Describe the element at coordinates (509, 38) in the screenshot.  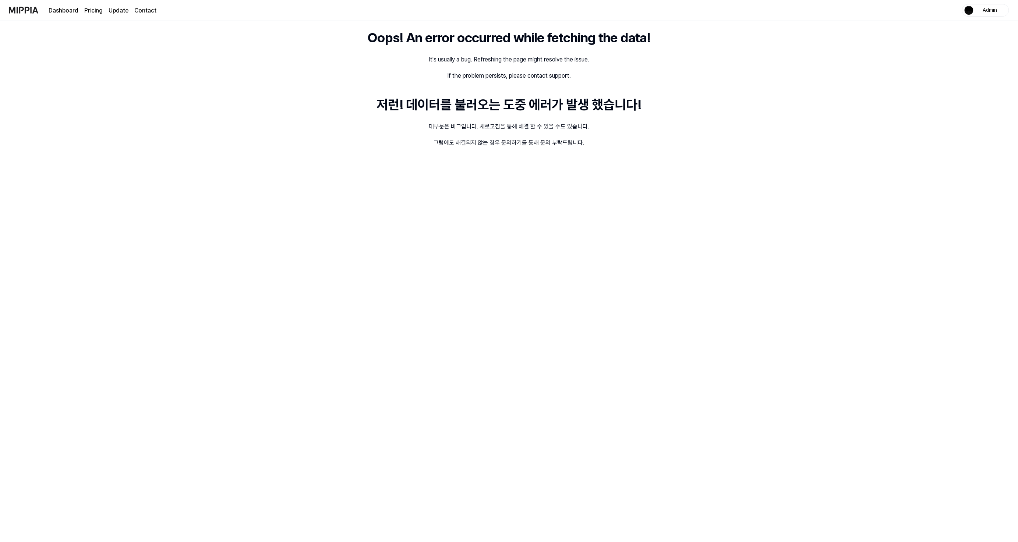
I see `div: Oops! An error occurred while fetching the data!` at that location.